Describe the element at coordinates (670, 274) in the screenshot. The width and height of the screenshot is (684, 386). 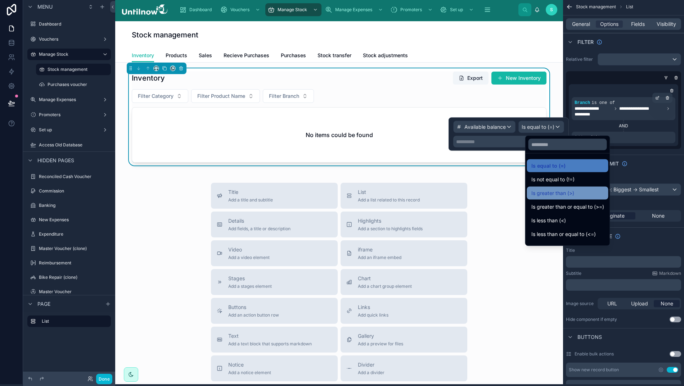
I see `span: Markdown` at that location.